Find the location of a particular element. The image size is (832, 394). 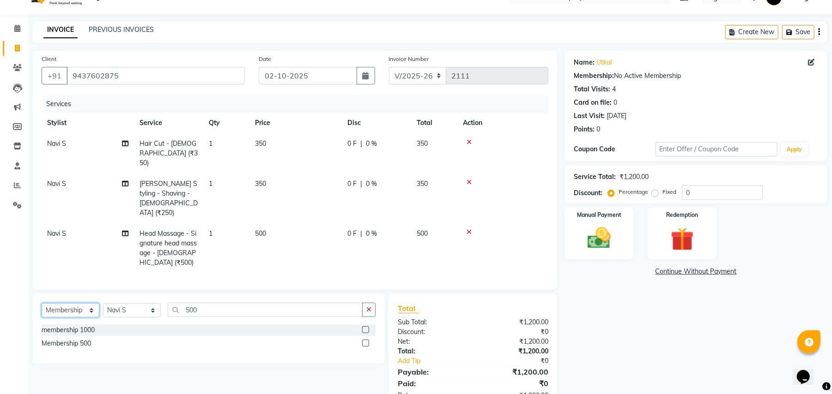

button: Create New is located at coordinates (751, 32).